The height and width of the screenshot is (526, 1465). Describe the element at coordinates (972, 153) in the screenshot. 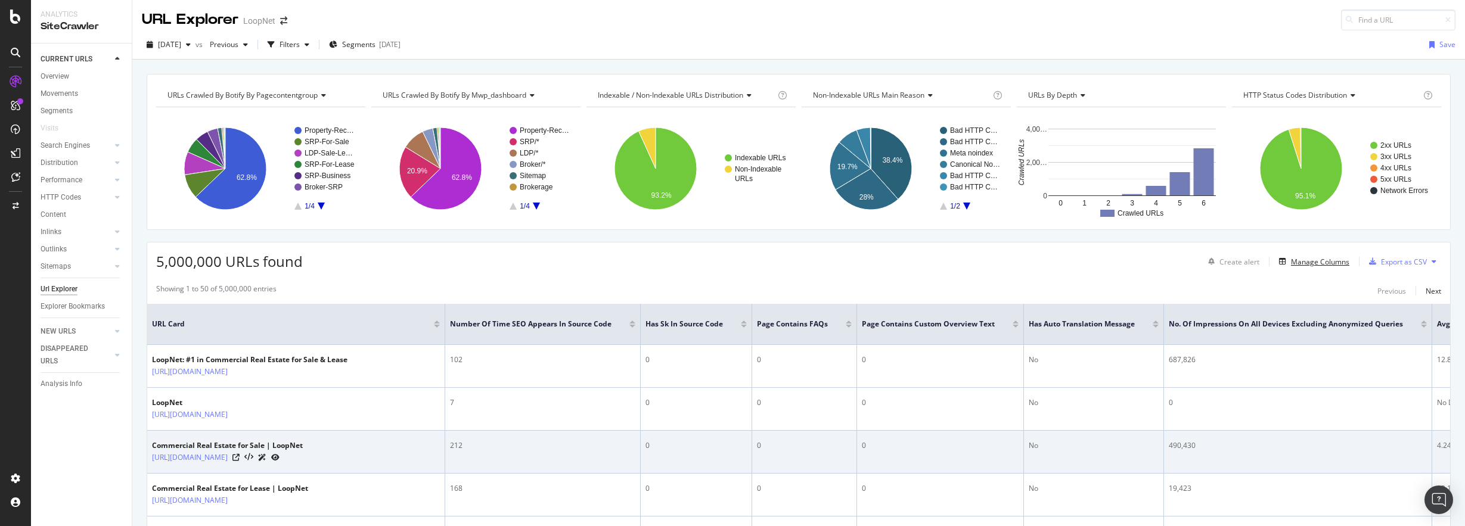

I see `text: Meta noindex` at that location.